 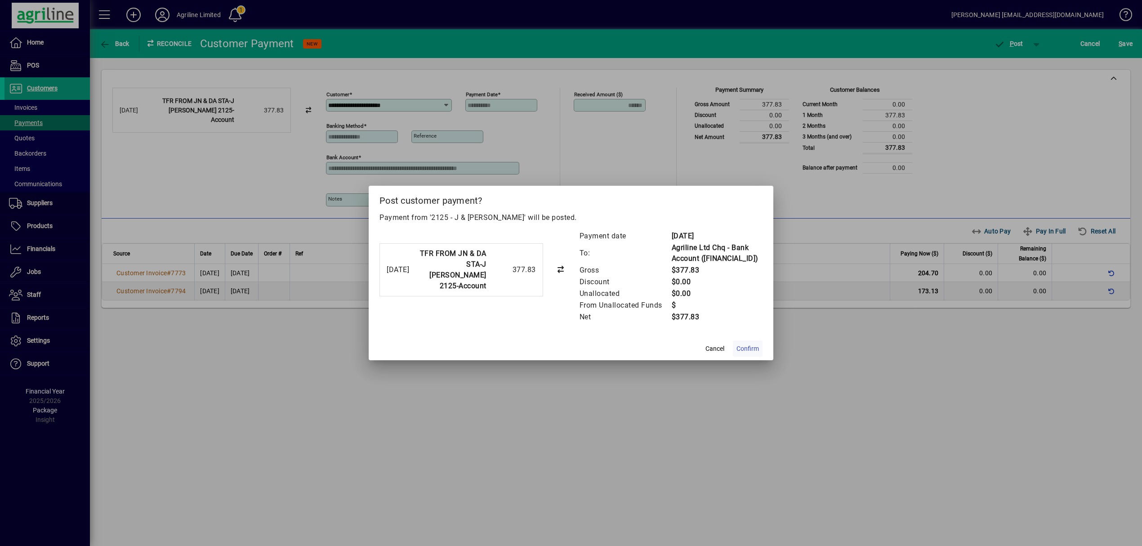 What do you see at coordinates (715, 349) in the screenshot?
I see `button: Cancel` at bounding box center [715, 349].